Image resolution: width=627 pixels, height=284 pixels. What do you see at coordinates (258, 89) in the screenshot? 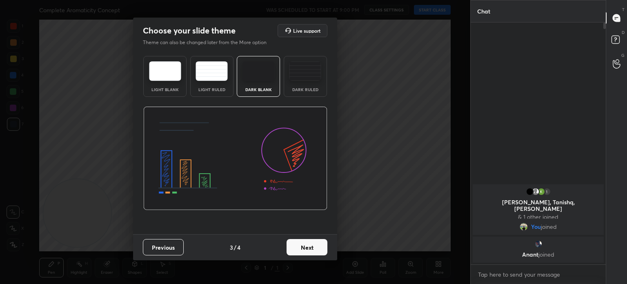
I see `div: Dark Blank` at bounding box center [258, 89].